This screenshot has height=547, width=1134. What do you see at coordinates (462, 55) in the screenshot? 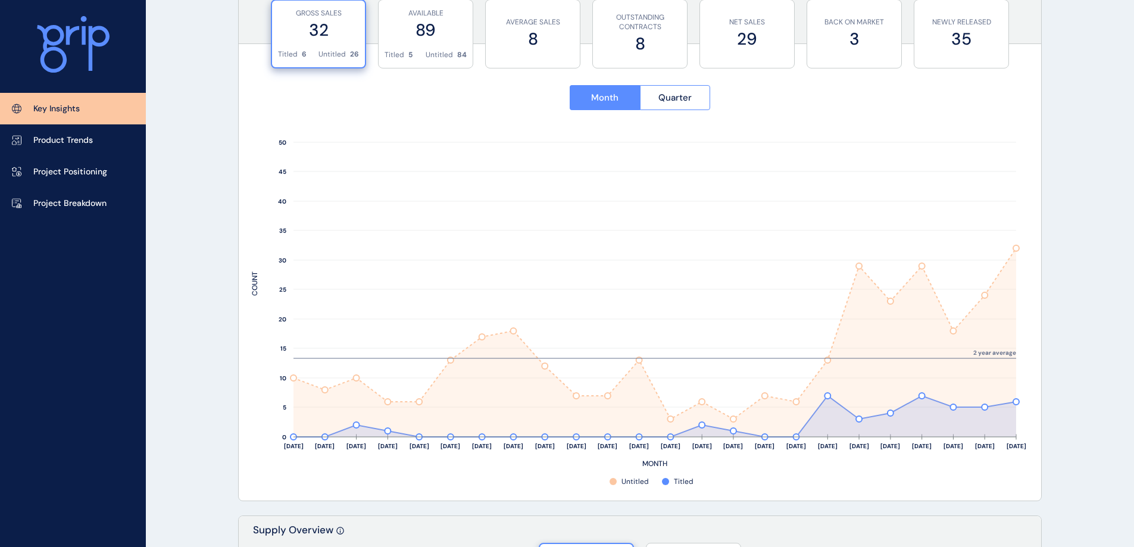
I see `p: 84` at bounding box center [462, 55].